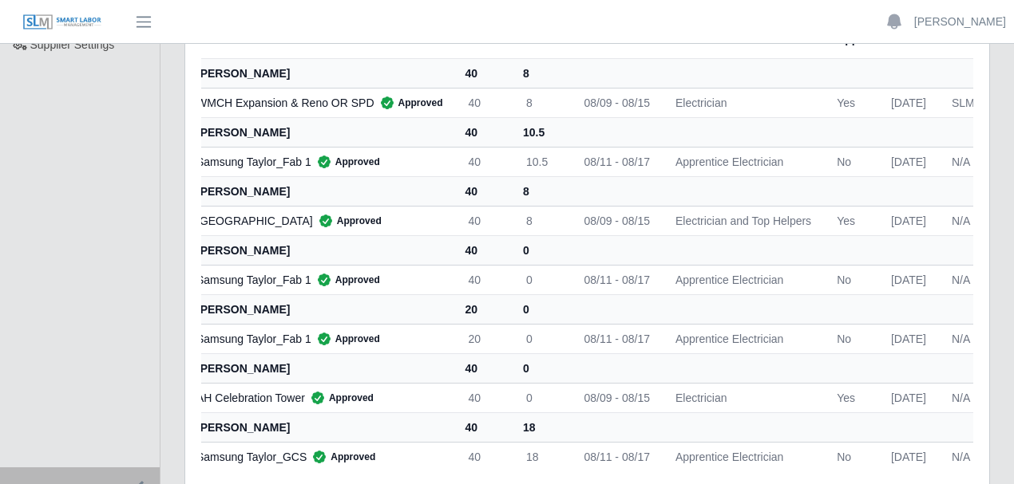 The height and width of the screenshot is (484, 1014). What do you see at coordinates (542, 427) in the screenshot?
I see `th: 18` at bounding box center [542, 427].